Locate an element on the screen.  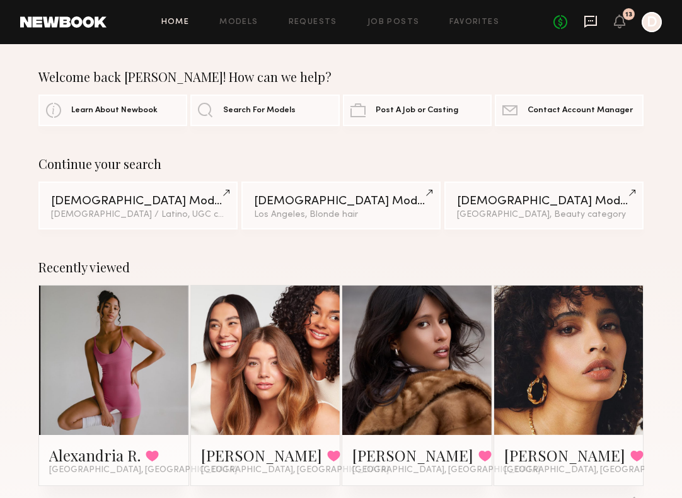
span: Contact Account Manager is located at coordinates (580, 110).